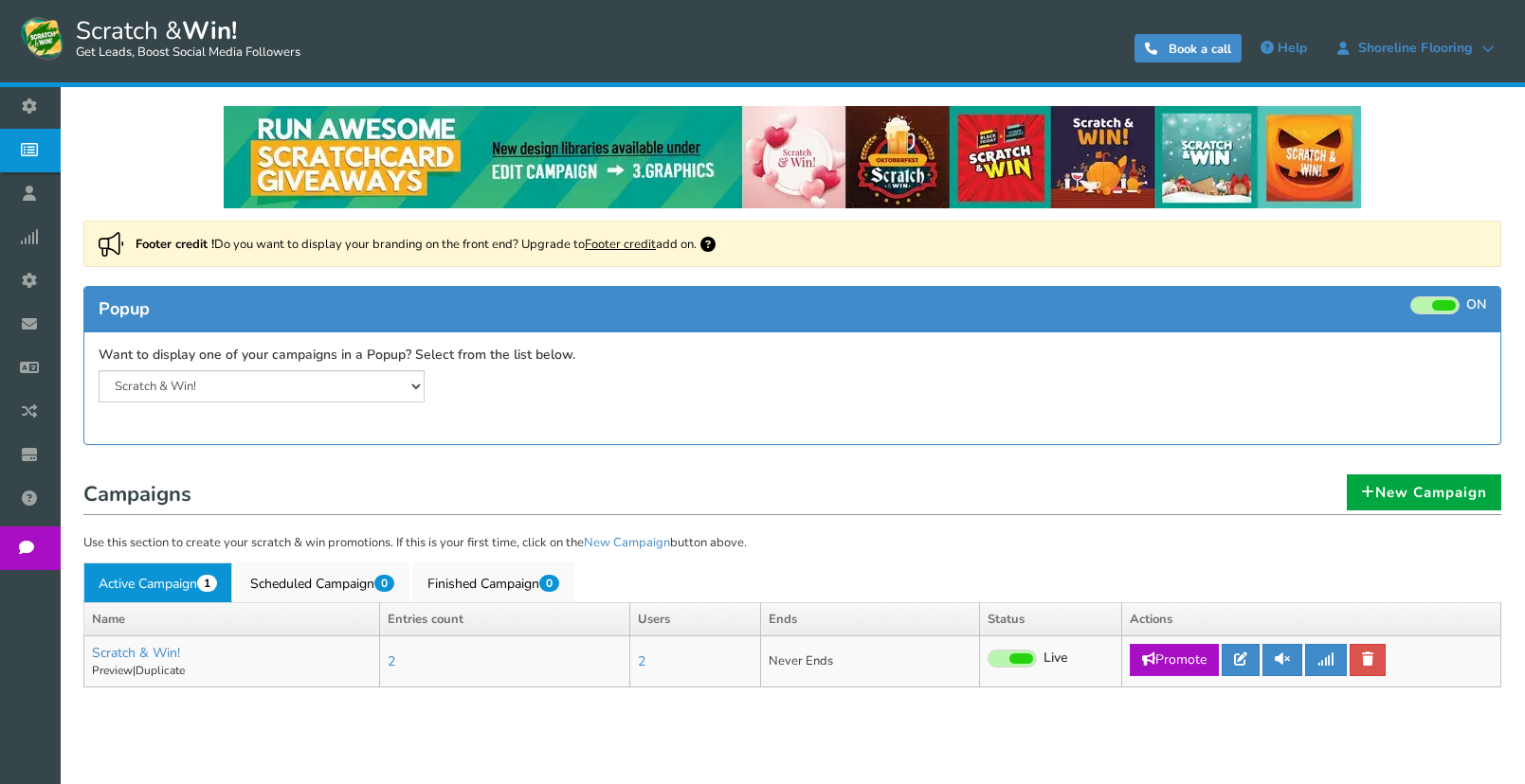 The width and height of the screenshot is (1525, 784). I want to click on span: Popup, so click(124, 309).